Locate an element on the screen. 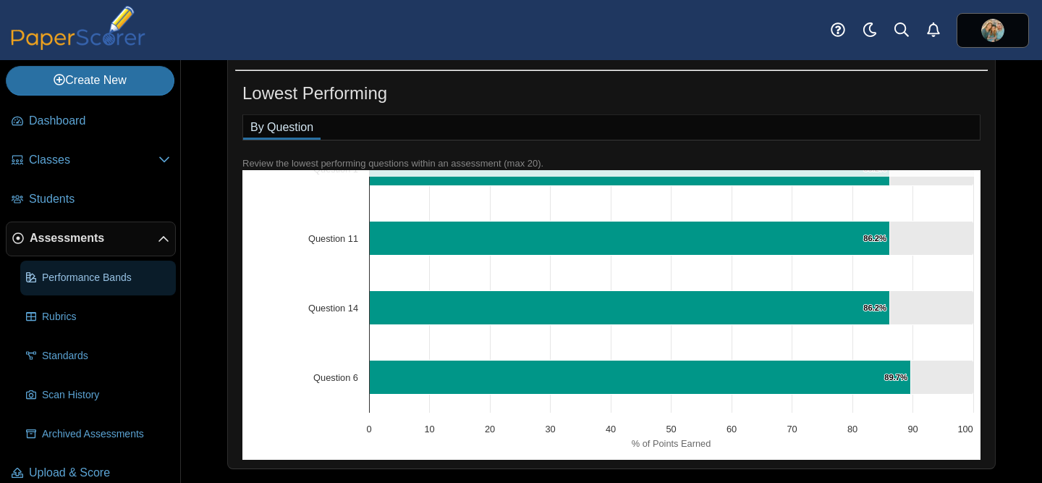  path: Question 14, 86.2%. % of Points Earned. is located at coordinates (630, 307).